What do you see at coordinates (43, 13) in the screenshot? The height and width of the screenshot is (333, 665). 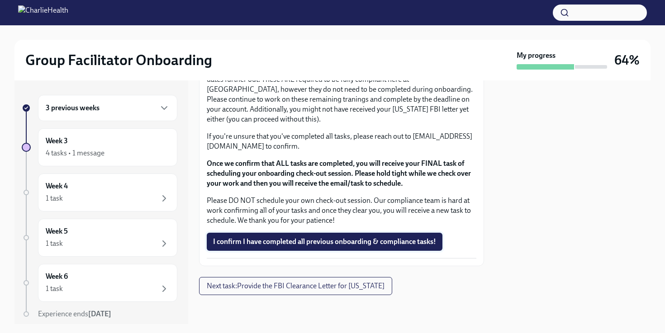 I see `img: CharlieHealth` at bounding box center [43, 13].